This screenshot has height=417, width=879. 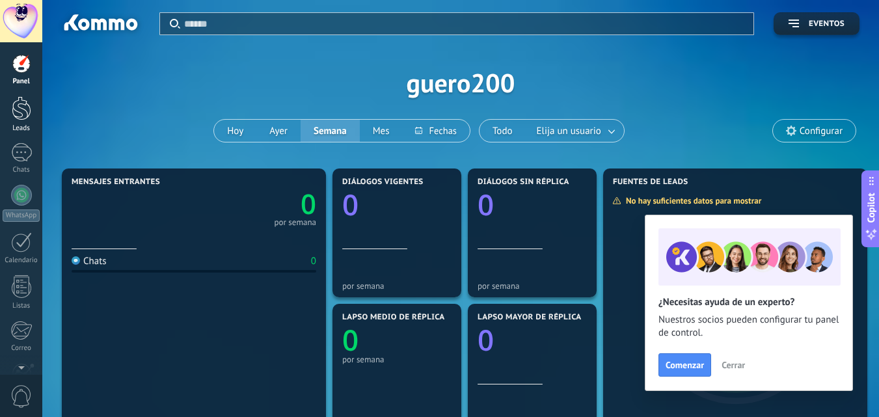 What do you see at coordinates (21, 215) in the screenshot?
I see `div: WhatsApp` at bounding box center [21, 215].